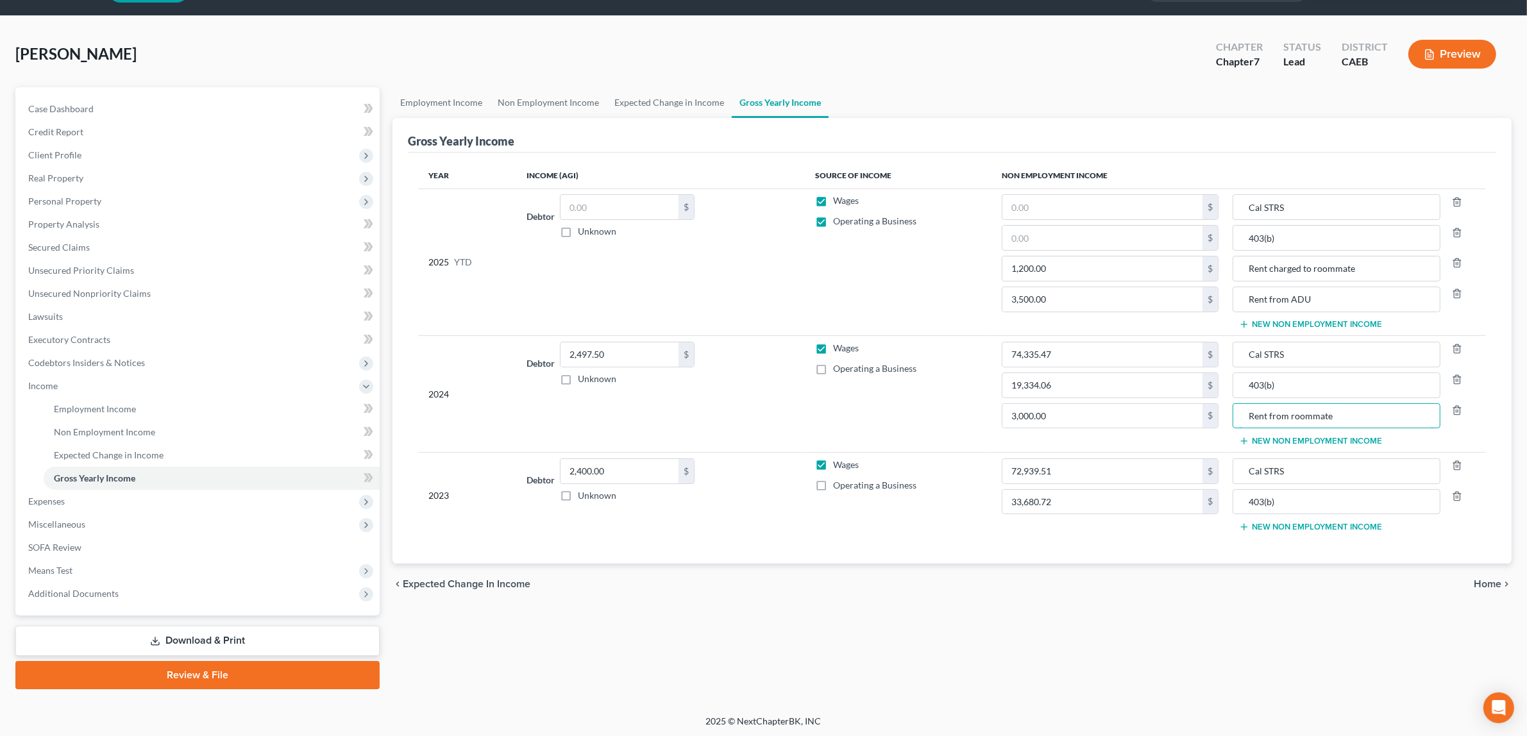 The height and width of the screenshot is (736, 1527). Describe the element at coordinates (43, 385) in the screenshot. I see `span: Income` at that location.